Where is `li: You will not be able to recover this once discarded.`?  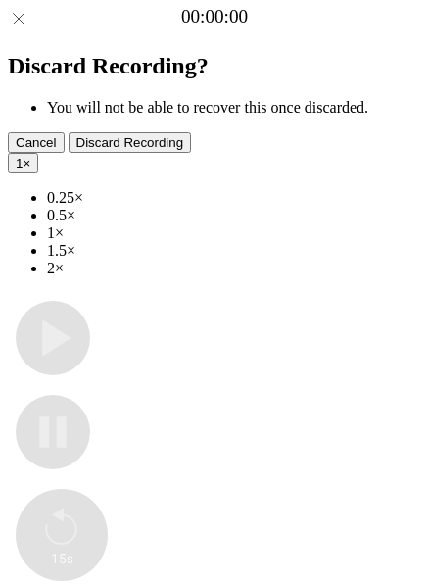
li: You will not be able to recover this once discarded. is located at coordinates (234, 108).